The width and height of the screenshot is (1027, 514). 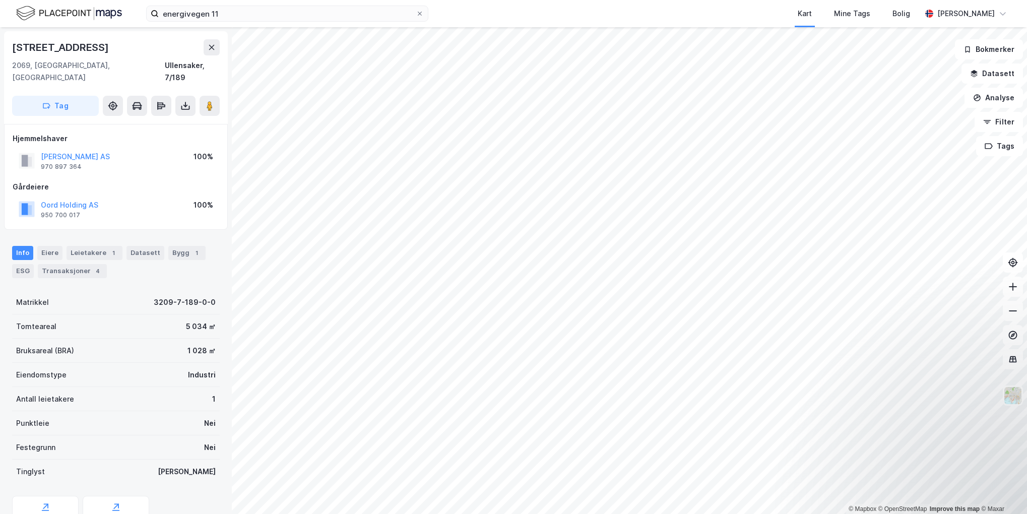 I want to click on div: Bruksareal (BRA), so click(x=45, y=351).